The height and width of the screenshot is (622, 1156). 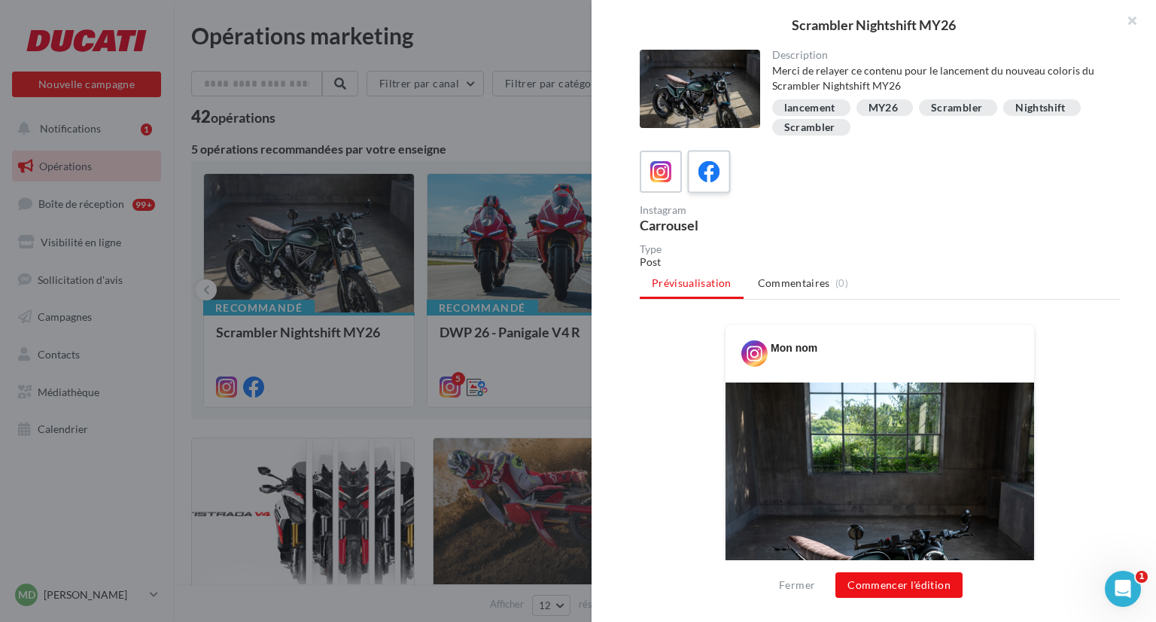 What do you see at coordinates (757, 225) in the screenshot?
I see `div: Carrousel` at bounding box center [757, 225].